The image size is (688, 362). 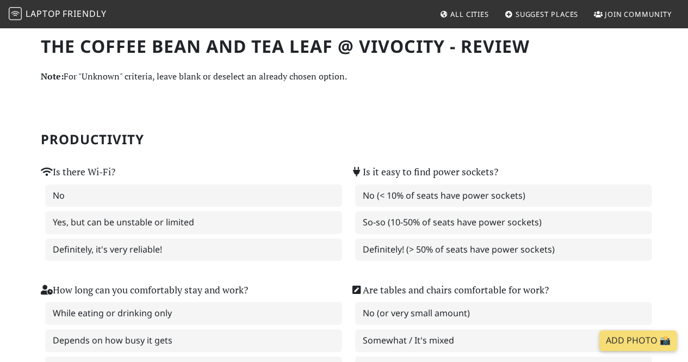 I want to click on label: How long can you comfortably stay and work?, so click(x=144, y=290).